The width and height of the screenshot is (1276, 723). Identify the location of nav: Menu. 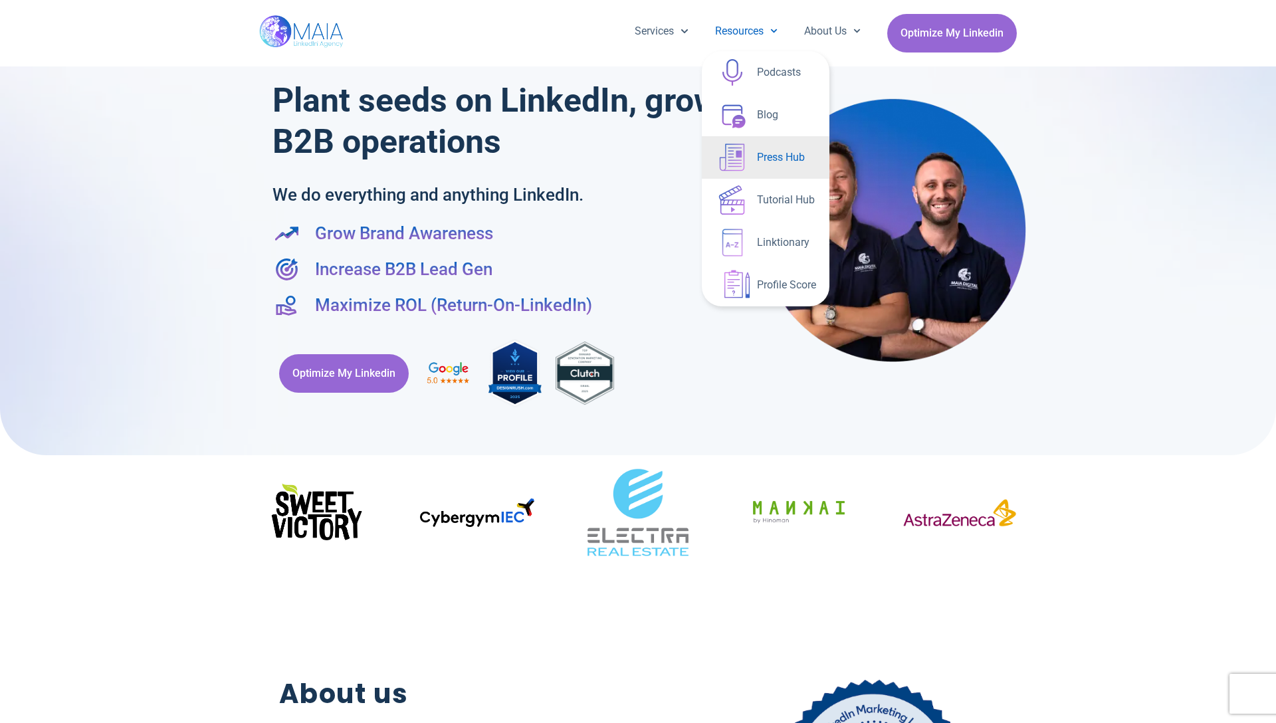
(748, 31).